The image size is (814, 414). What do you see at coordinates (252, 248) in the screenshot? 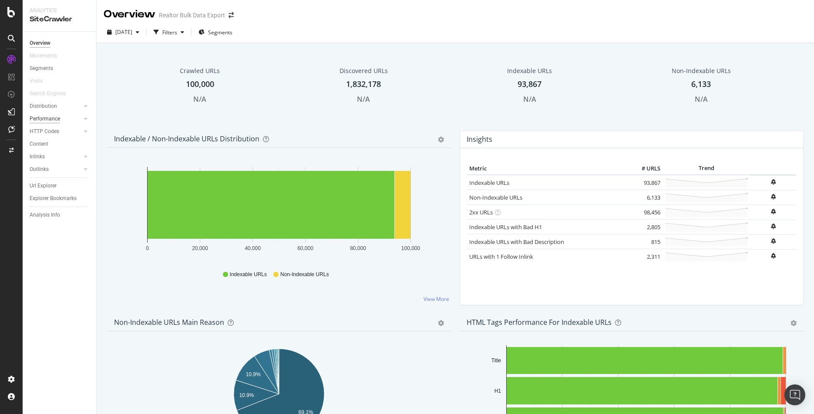
I see `text: 40,000` at bounding box center [252, 248].